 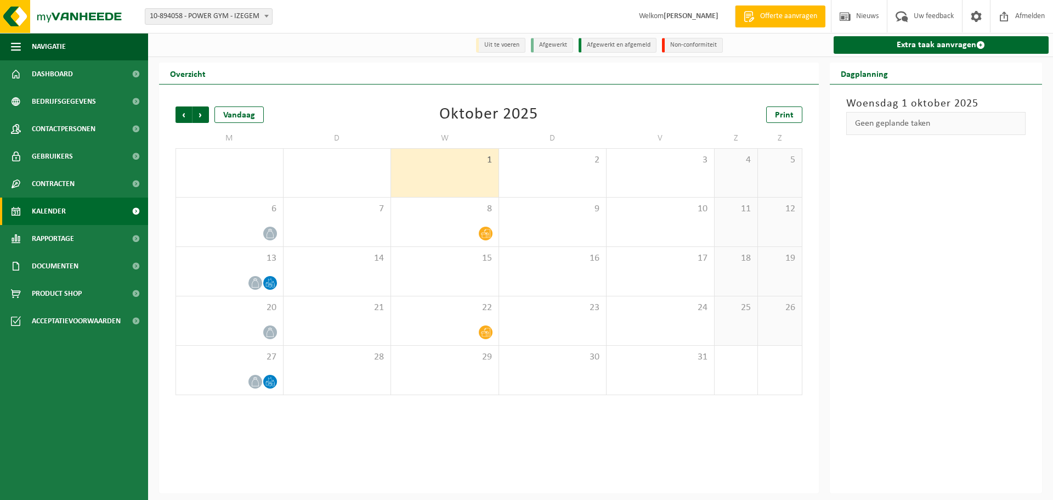 I want to click on li: Afgewerkt en afgemeld, so click(x=618, y=45).